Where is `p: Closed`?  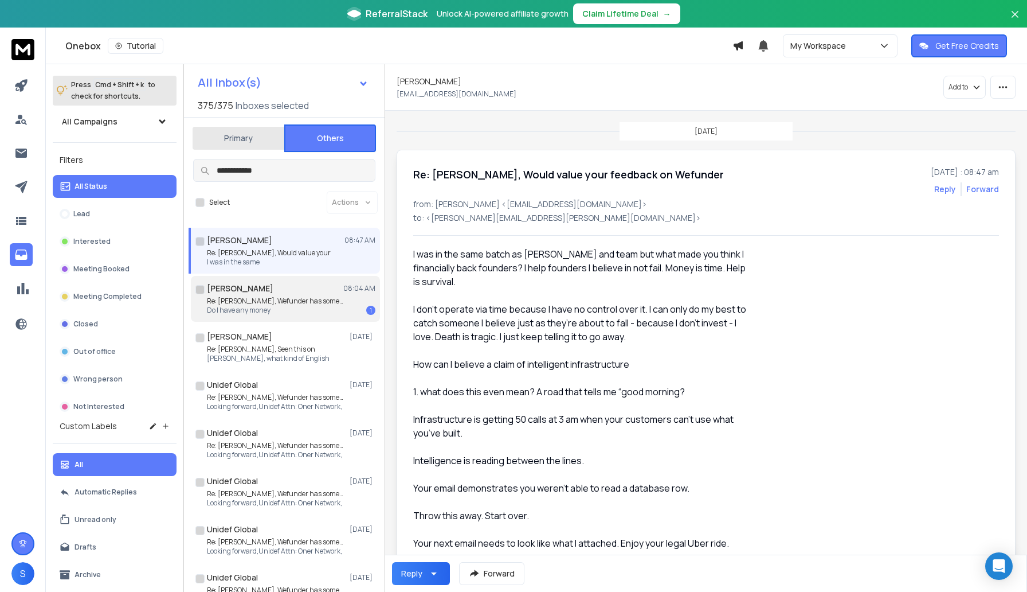
p: Closed is located at coordinates (85, 324).